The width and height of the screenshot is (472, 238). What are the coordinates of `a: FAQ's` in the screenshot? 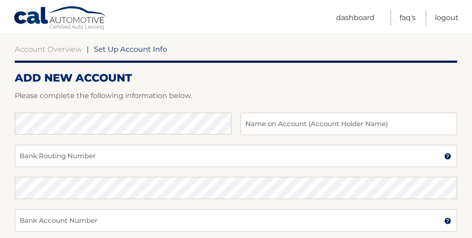 It's located at (407, 18).